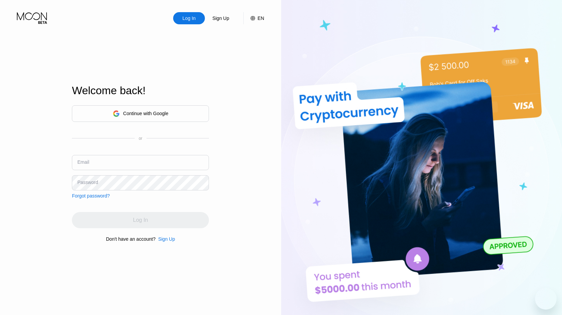  What do you see at coordinates (91, 196) in the screenshot?
I see `div: Forgot password?` at bounding box center [91, 196].